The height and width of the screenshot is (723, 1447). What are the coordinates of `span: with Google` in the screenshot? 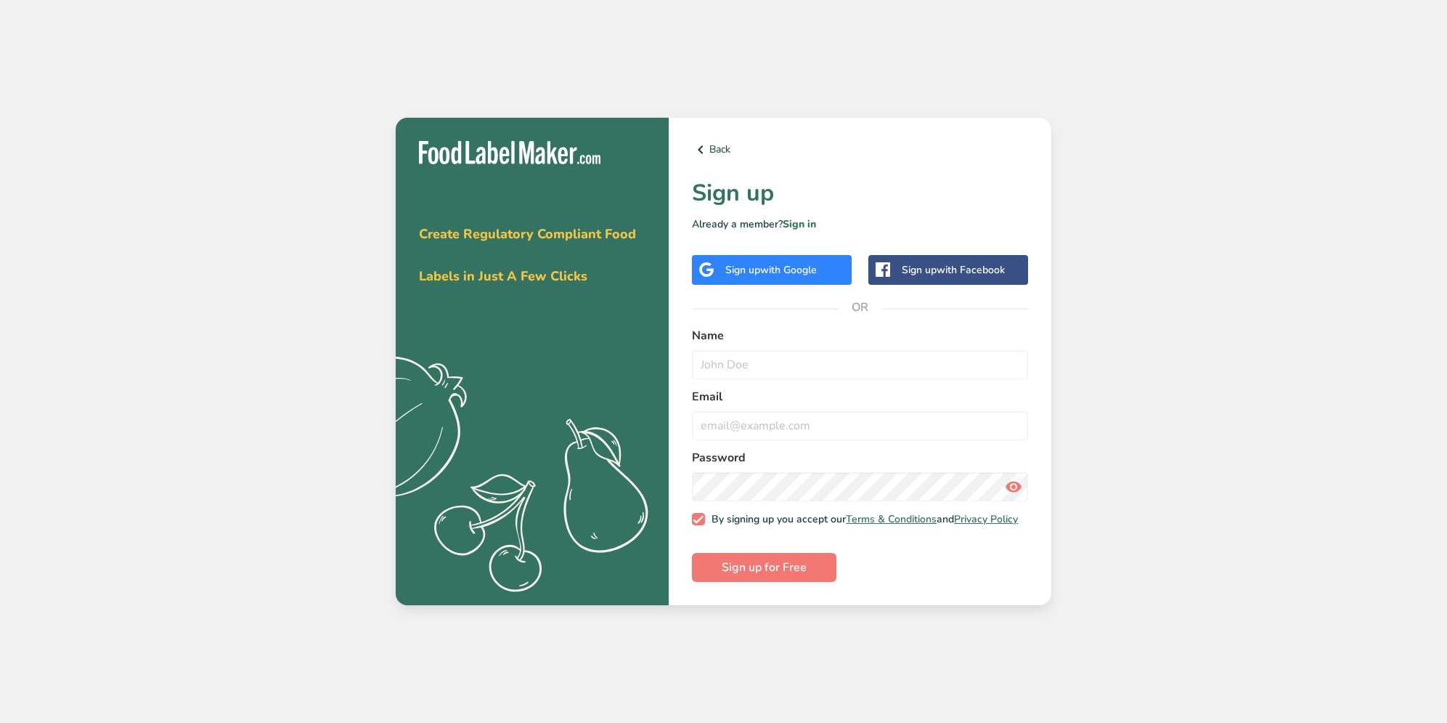 It's located at (789, 269).